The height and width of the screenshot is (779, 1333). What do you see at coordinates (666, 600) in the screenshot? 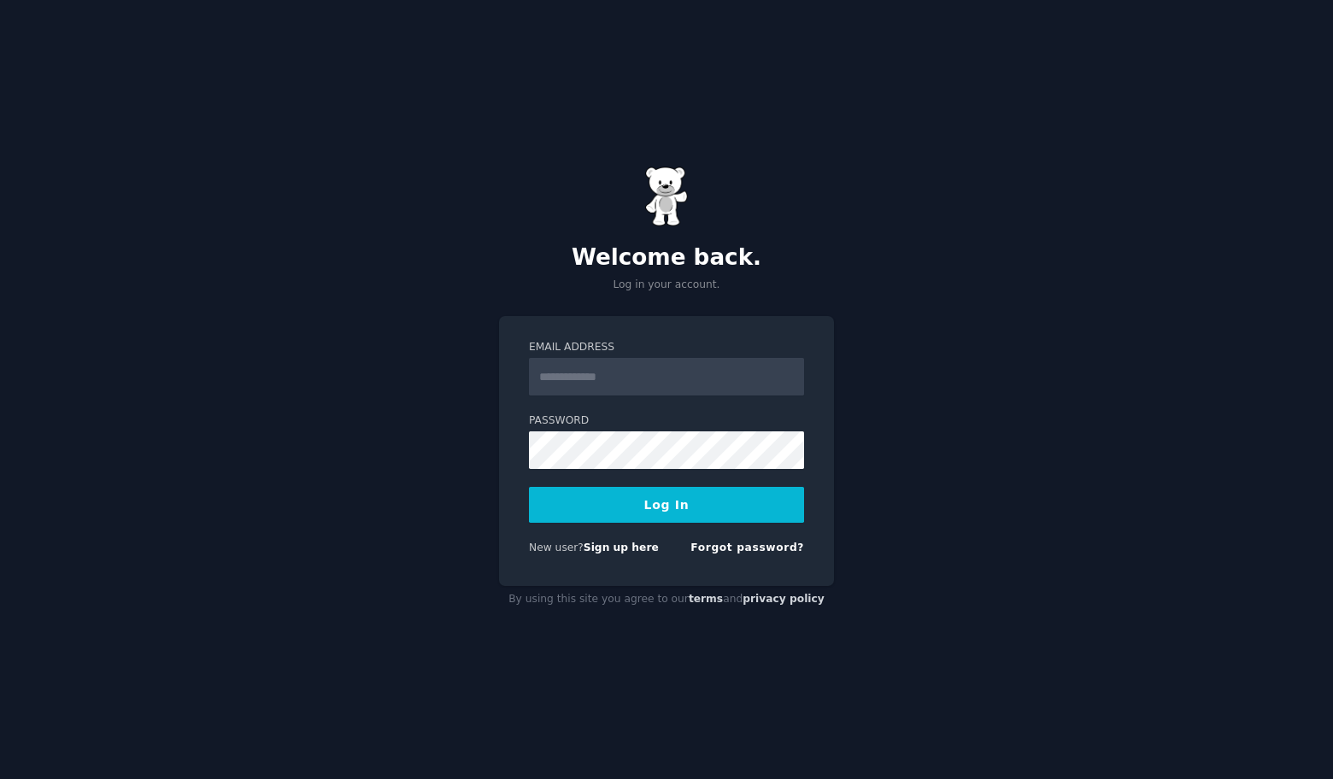
I see `div: By using this site you agree to our and` at bounding box center [666, 600].